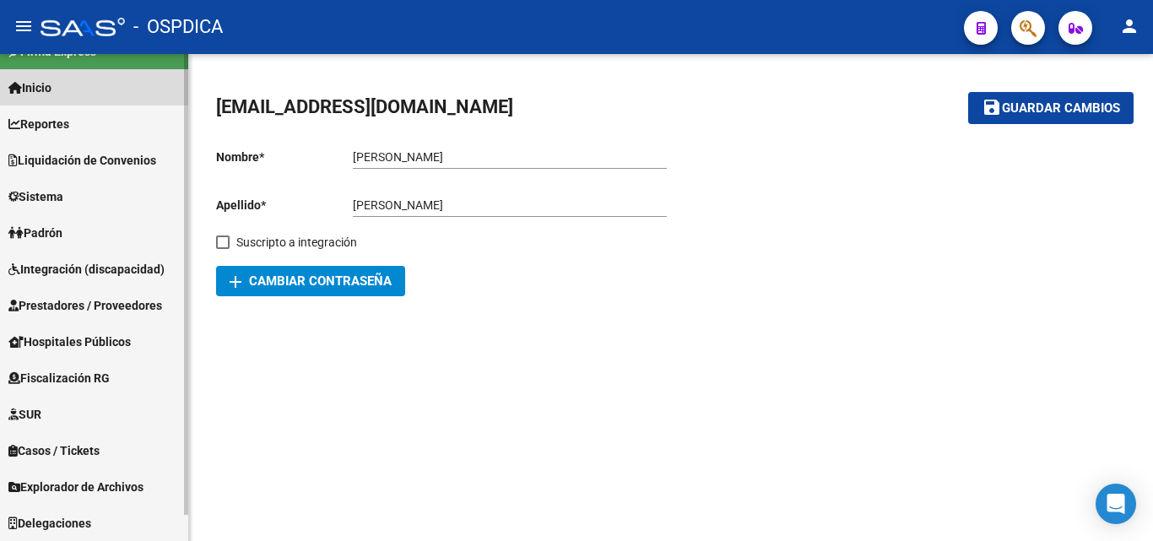 This screenshot has height=541, width=1153. I want to click on mat-icon: save, so click(992, 107).